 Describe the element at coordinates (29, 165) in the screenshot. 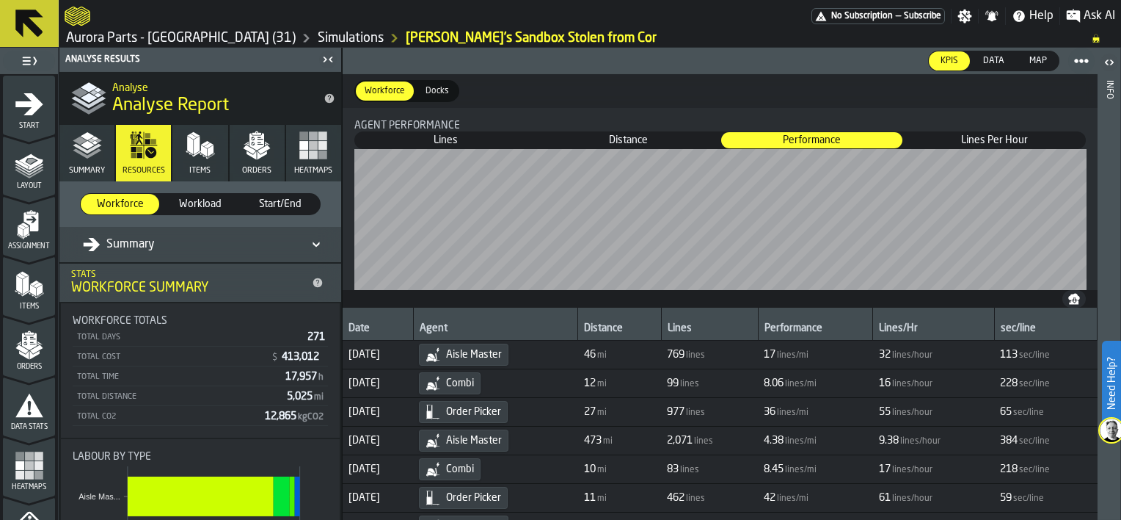

I see `li: menu Layout` at that location.